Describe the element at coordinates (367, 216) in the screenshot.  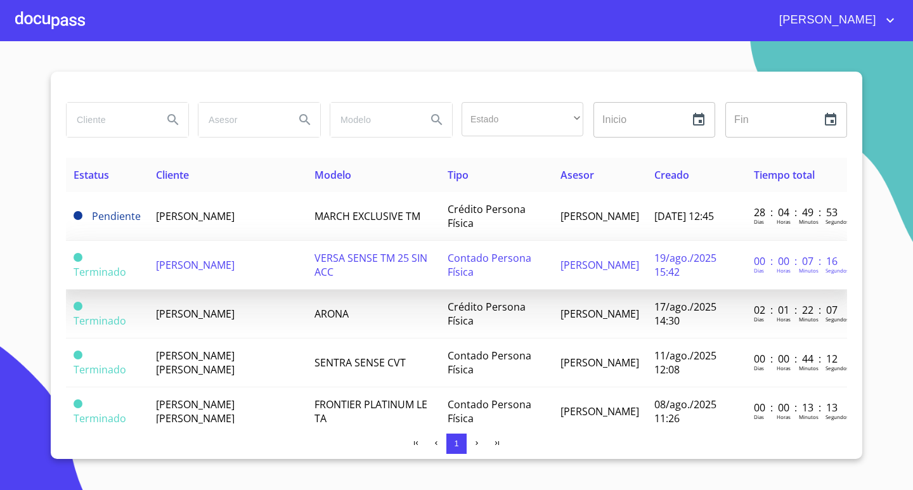
I see `span: MARCH EXCLUSIVE TM` at that location.